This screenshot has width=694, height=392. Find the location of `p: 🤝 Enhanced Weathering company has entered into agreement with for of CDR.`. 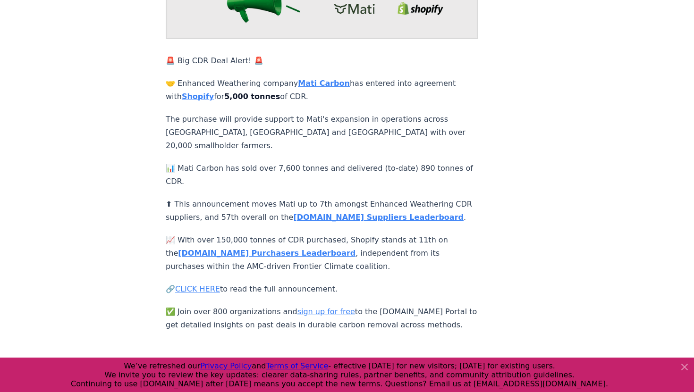

p: 🤝 Enhanced Weathering company has entered into agreement with for of CDR. is located at coordinates (322, 90).